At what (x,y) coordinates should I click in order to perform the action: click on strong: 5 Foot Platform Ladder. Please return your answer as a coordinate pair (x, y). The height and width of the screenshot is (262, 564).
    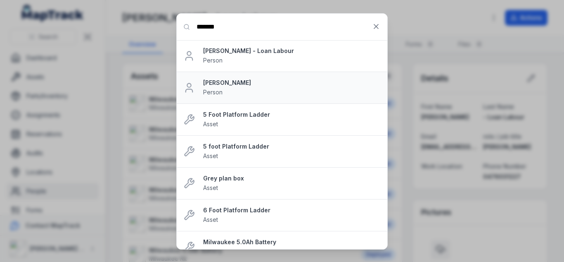
    Looking at the image, I should click on (292, 114).